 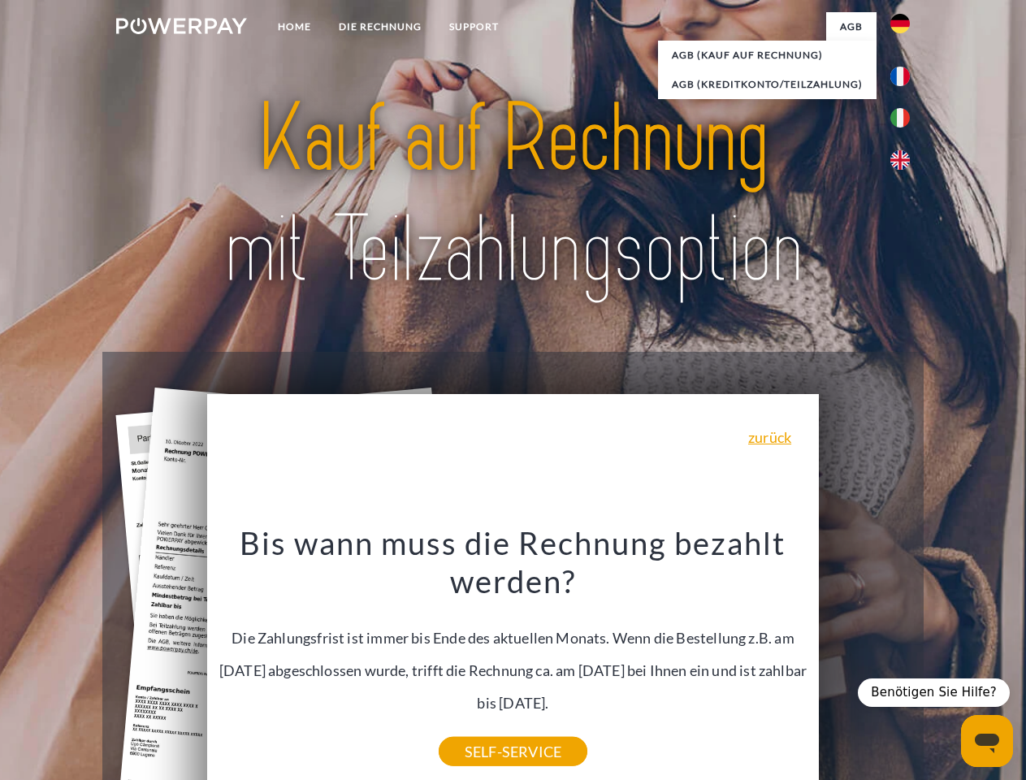 I want to click on a: SUPPORT, so click(x=474, y=27).